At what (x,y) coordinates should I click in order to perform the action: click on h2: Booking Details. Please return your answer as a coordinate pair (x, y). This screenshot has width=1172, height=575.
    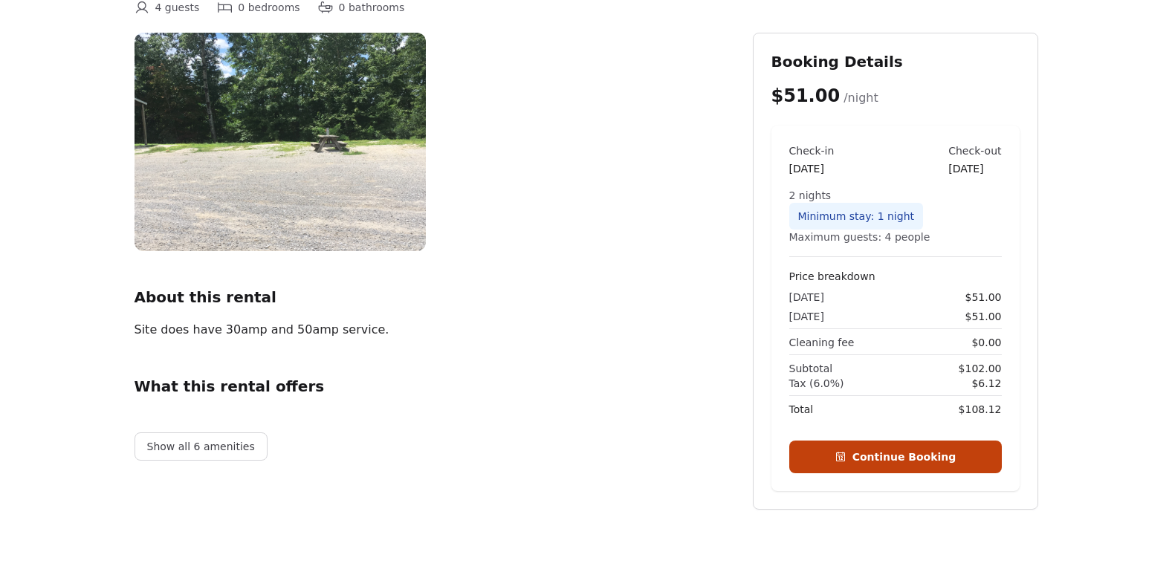
    Looking at the image, I should click on (896, 62).